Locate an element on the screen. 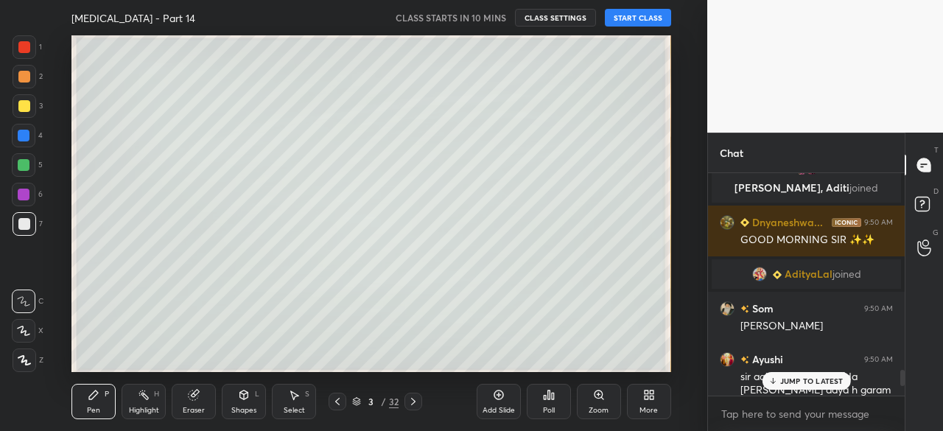 The height and width of the screenshot is (431, 943). div: 6 is located at coordinates (27, 195).